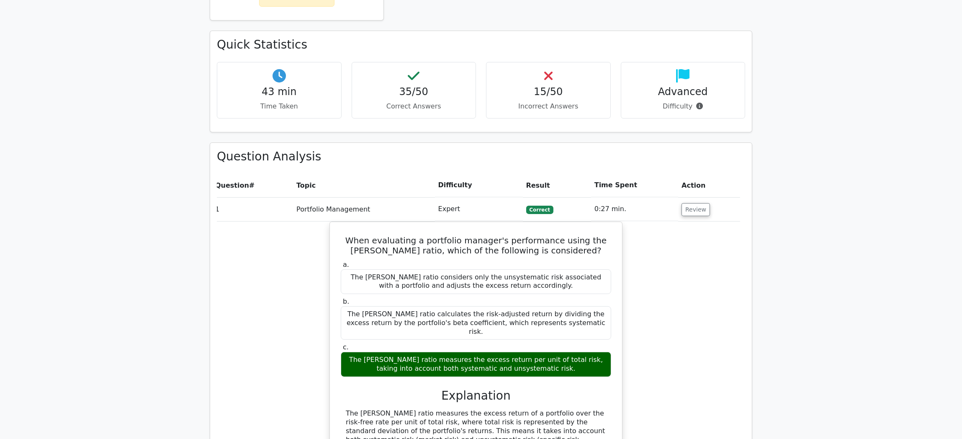 The width and height of the screenshot is (962, 439). What do you see at coordinates (346, 301) in the screenshot?
I see `span: b.` at bounding box center [346, 301].